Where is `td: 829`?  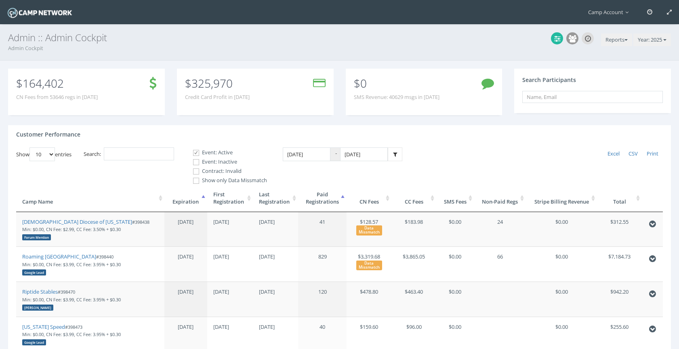
td: 829 is located at coordinates (322, 264).